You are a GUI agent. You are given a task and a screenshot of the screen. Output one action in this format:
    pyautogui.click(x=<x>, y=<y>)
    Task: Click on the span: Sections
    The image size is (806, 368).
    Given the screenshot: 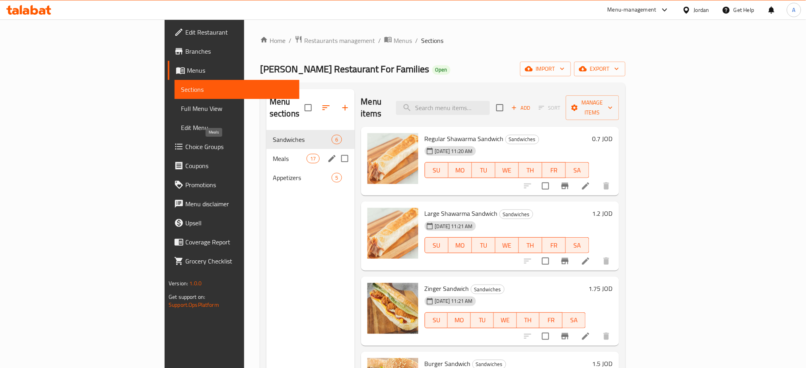 What is the action you would take?
    pyautogui.click(x=237, y=89)
    